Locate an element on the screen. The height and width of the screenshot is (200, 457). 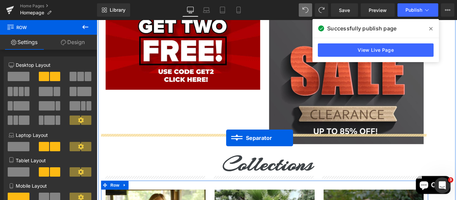
a: Preview is located at coordinates (378, 10).